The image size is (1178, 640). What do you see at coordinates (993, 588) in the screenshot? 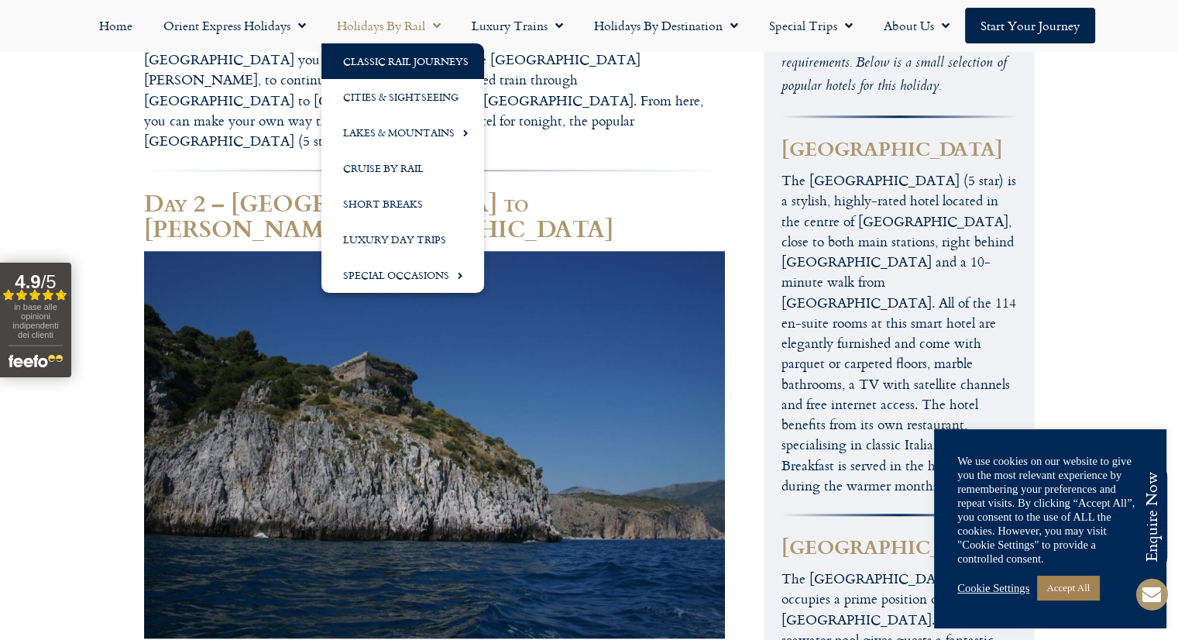
I see `a: Cookie Settings` at bounding box center [993, 588].